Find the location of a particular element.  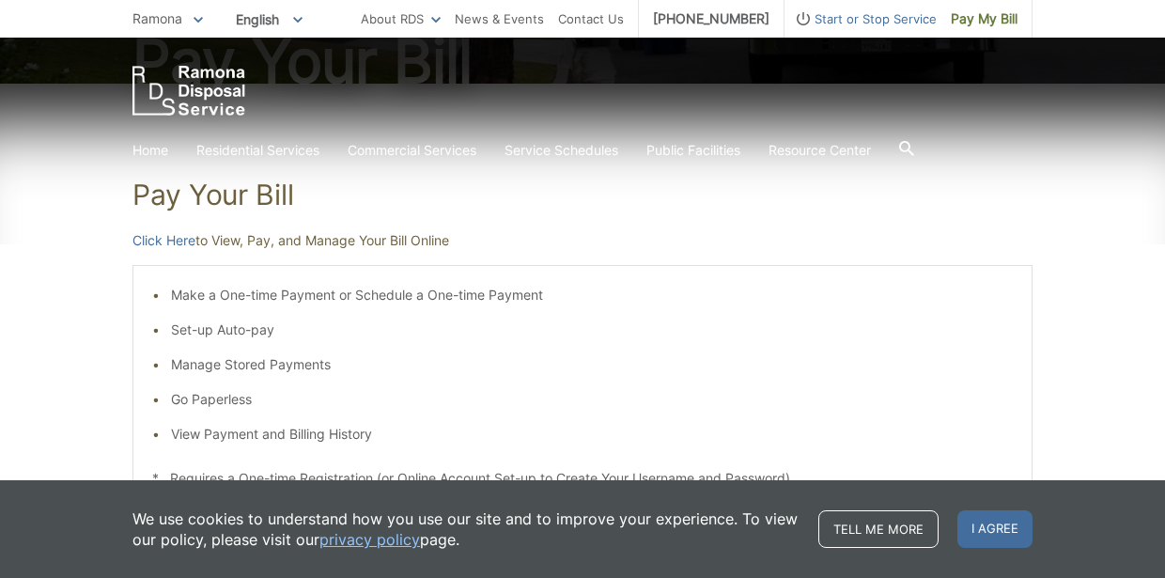

li: Make a One-time Payment or Schedule a One-time Payment is located at coordinates (592, 295).